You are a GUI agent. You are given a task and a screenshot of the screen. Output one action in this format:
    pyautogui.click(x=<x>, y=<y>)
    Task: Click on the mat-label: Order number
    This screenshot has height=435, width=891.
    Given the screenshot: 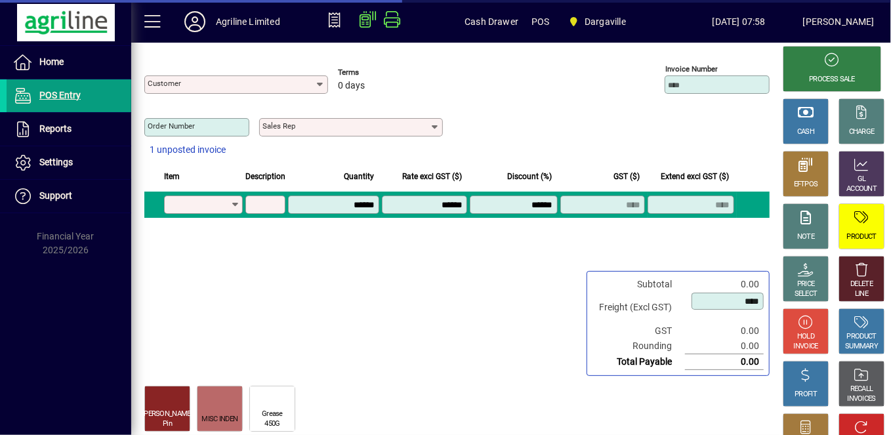 What is the action you would take?
    pyautogui.click(x=171, y=126)
    